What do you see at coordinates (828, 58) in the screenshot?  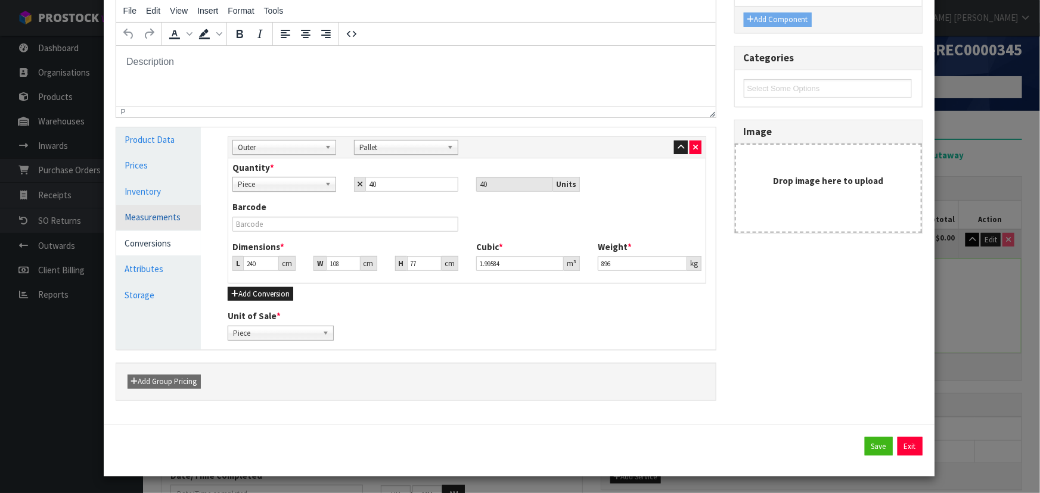 I see `h3: Categories` at bounding box center [828, 58].